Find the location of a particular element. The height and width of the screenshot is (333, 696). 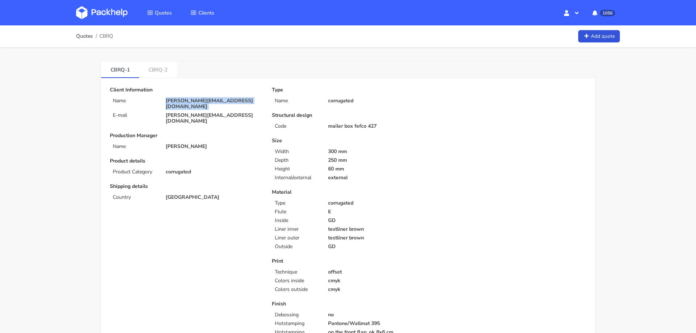

p: Finish is located at coordinates (347, 304).